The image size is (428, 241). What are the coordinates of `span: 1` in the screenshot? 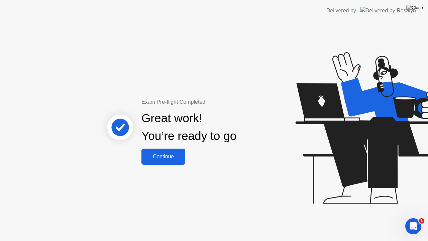 It's located at (421, 220).